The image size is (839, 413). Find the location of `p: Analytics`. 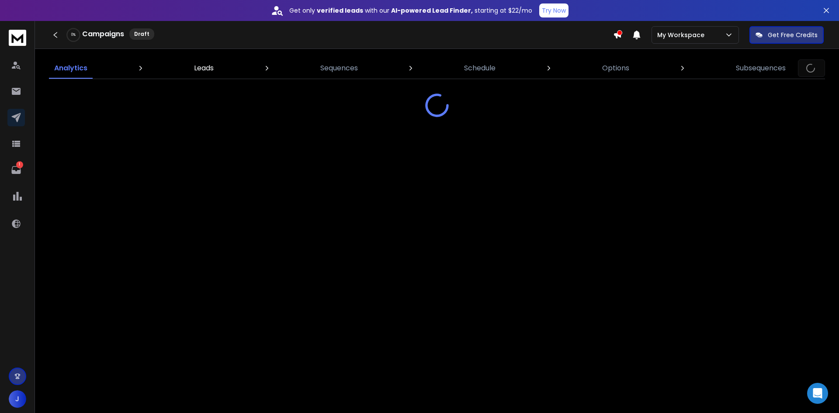

p: Analytics is located at coordinates (71, 68).